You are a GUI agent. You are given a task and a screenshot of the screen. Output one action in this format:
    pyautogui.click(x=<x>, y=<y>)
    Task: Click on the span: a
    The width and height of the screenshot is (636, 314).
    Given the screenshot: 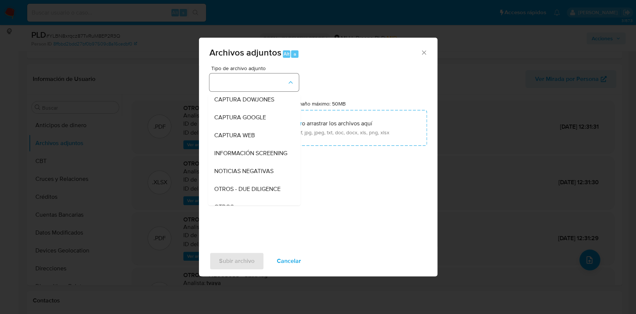 What is the action you would take?
    pyautogui.click(x=295, y=54)
    